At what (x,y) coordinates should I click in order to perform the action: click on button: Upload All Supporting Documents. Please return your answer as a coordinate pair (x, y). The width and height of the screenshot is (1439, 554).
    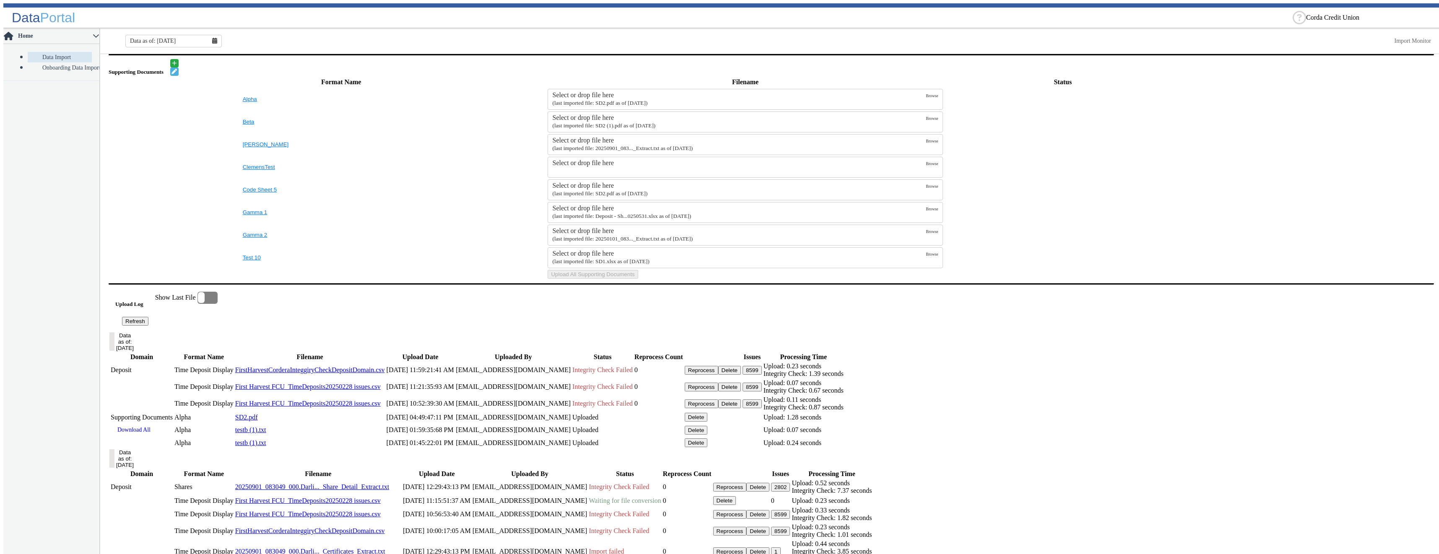
    Looking at the image, I should click on (593, 274).